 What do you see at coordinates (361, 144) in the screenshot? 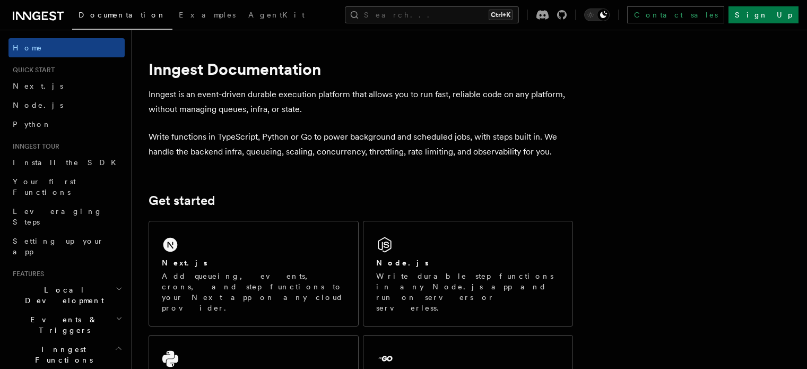
I see `p: Write functions in TypeScript, Python or Go to power background and scheduled jobs, with steps bu...` at bounding box center [361, 144].